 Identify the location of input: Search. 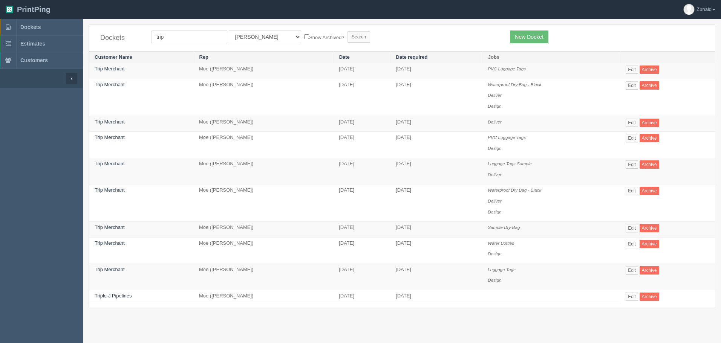
(359, 37).